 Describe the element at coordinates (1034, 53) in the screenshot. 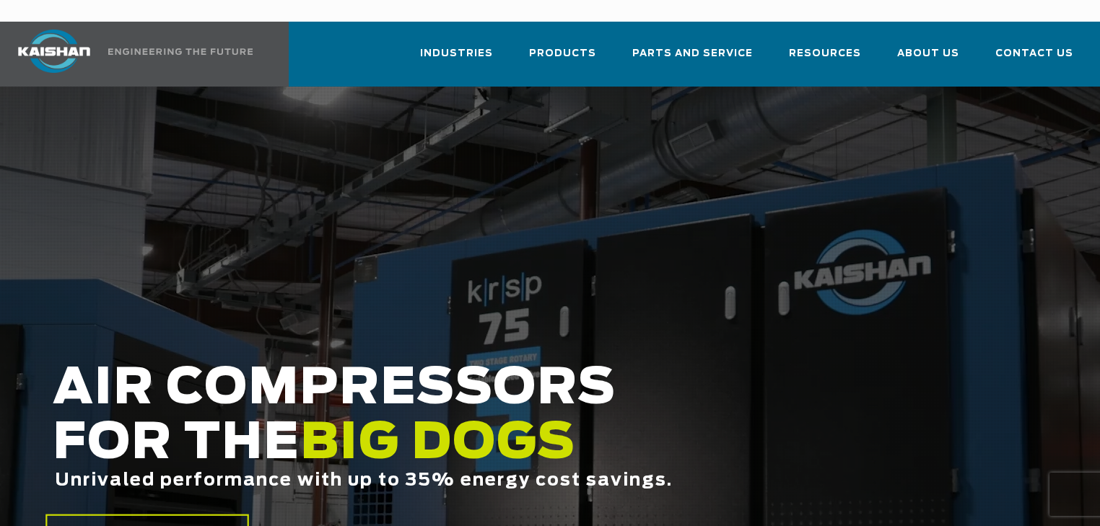

I see `span: Contact Us` at that location.